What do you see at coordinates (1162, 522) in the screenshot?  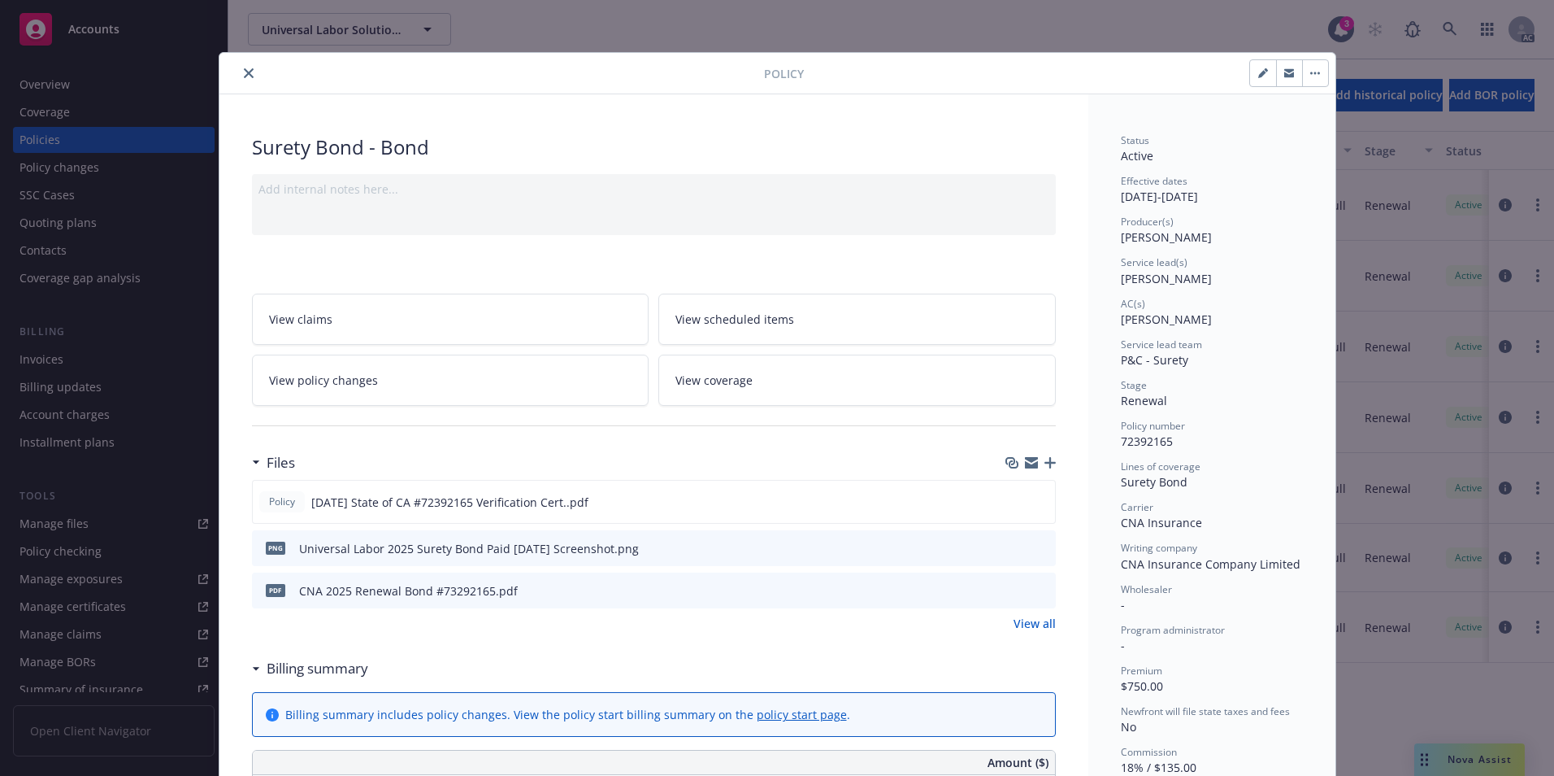 I see `span: CNA Insurance` at bounding box center [1162, 522].